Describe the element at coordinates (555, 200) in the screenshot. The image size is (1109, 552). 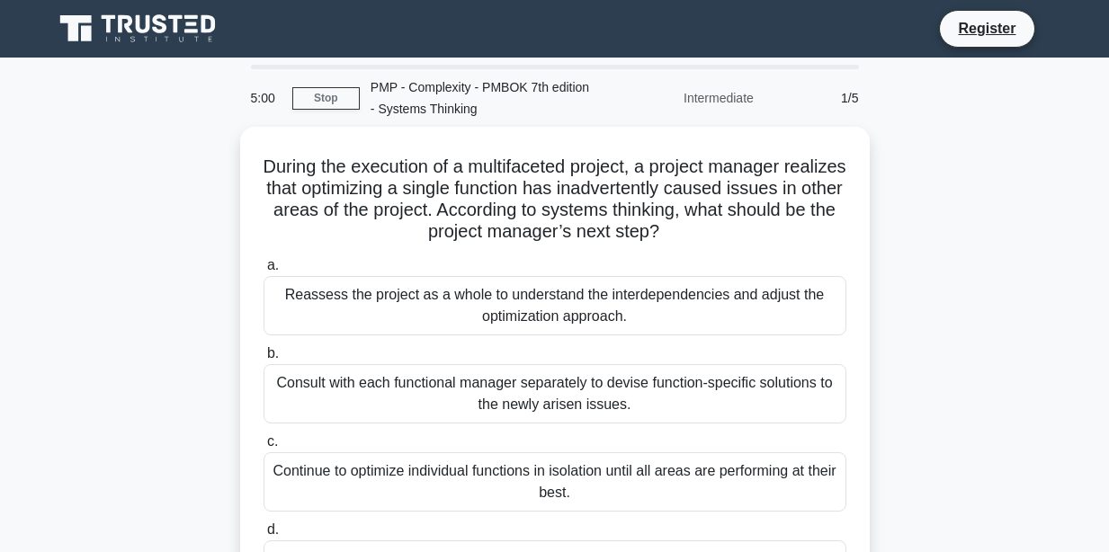
I see `h5: During the execution of a multifaceted project, a project manager realizes that optimizing a sing...` at that location.